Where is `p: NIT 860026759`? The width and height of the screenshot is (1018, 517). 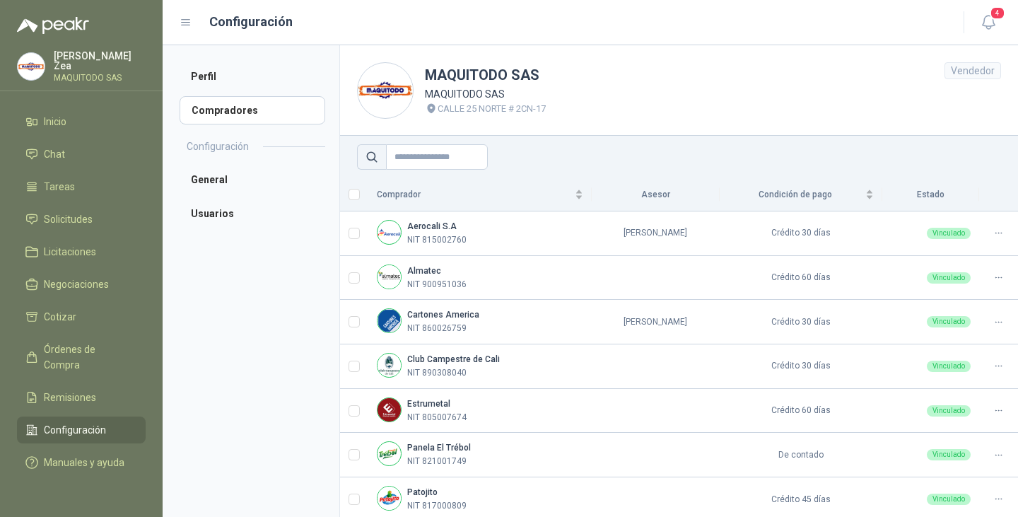 p: NIT 860026759 is located at coordinates (437, 328).